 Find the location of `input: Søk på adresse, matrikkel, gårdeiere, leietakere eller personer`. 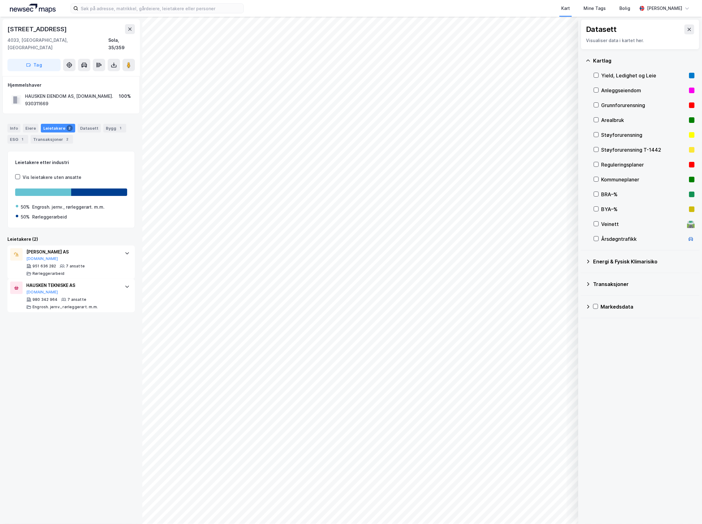

input: Søk på adresse, matrikkel, gårdeiere, leietakere eller personer is located at coordinates (161, 8).